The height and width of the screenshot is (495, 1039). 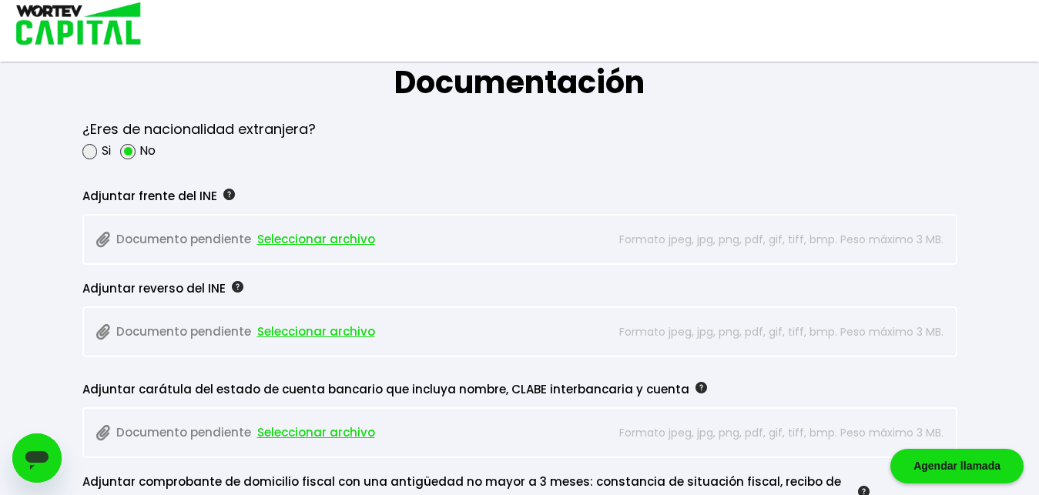 I want to click on div: Adjuntar carátula del estado de cuenta bancario que incluya nombre, CLABE interbancaria y cuenta, so click(x=476, y=390).